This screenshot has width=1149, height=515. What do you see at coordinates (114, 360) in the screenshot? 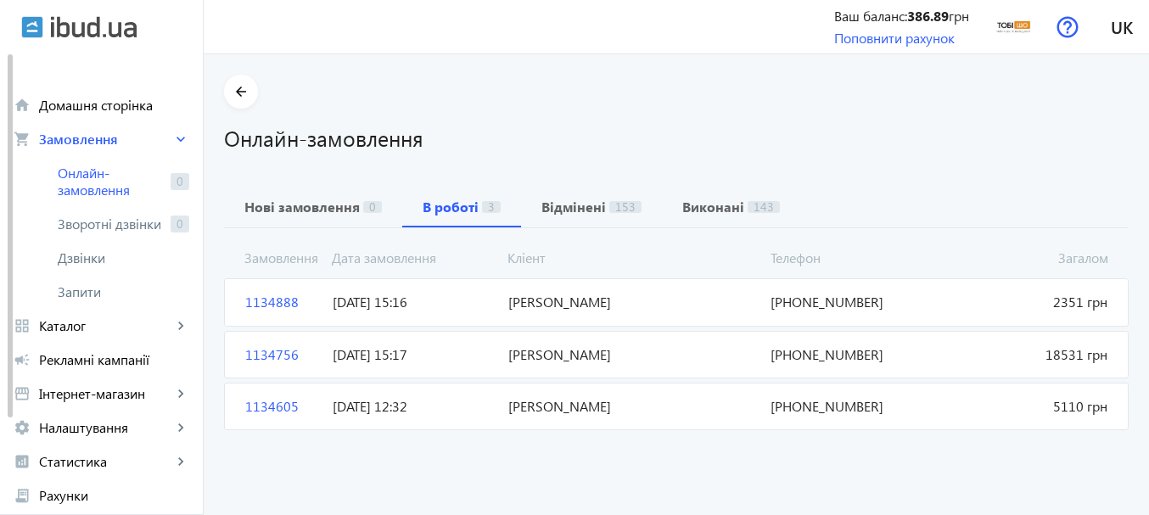
I see `span: Рекламні кампанії` at bounding box center [114, 360].